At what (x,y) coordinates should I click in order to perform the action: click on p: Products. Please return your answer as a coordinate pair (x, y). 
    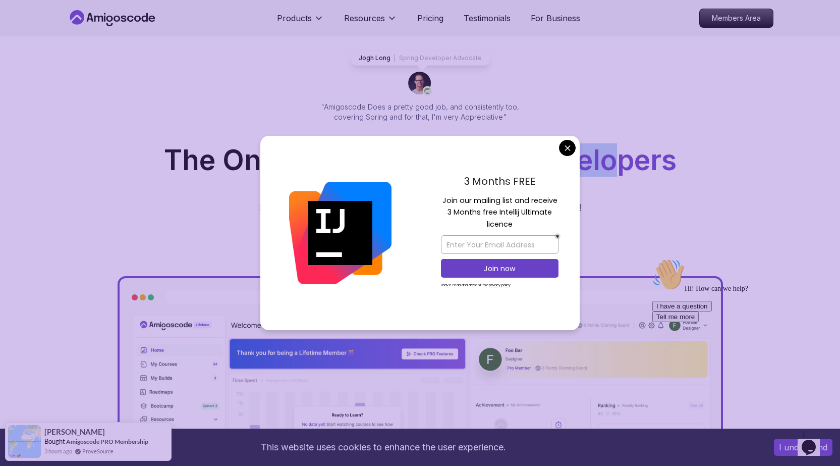
    Looking at the image, I should click on (294, 18).